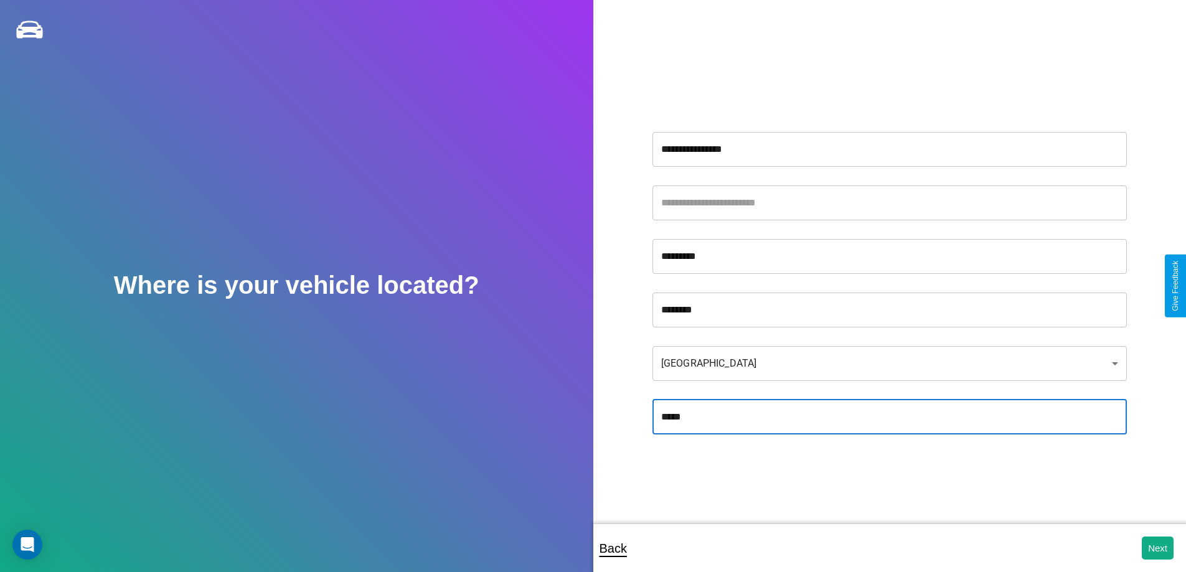 The height and width of the screenshot is (572, 1186). I want to click on div: Give Feedback, so click(1175, 286).